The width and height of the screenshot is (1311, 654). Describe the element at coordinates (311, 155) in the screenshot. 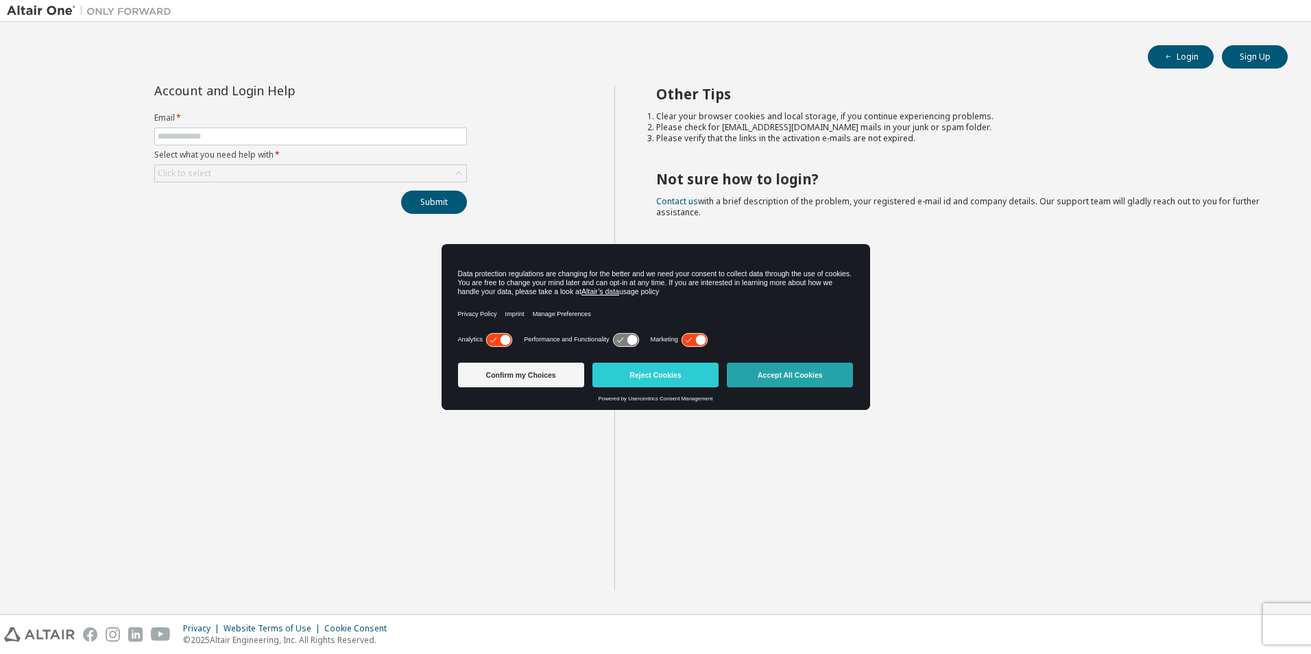

I see `label: Select what you need help with` at that location.